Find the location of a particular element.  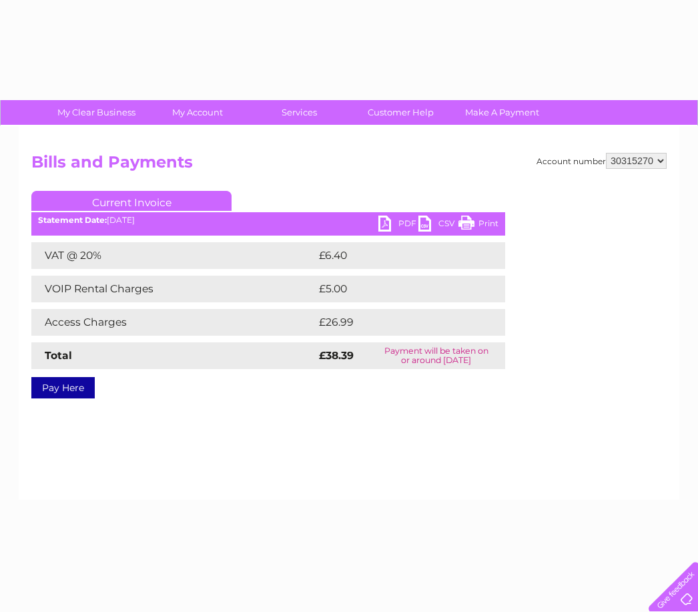

td: VOIP Rental Charges is located at coordinates (174, 289).